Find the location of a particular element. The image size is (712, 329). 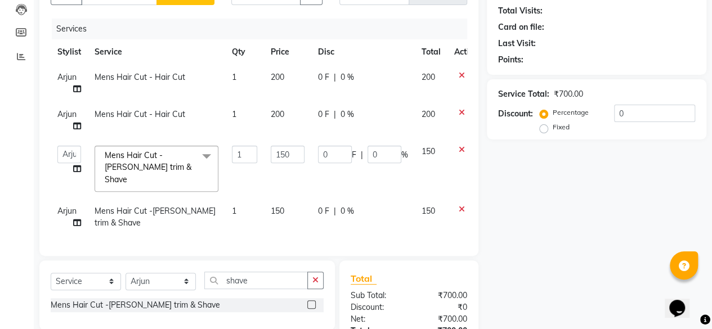

div: ₹0 is located at coordinates (442, 307).